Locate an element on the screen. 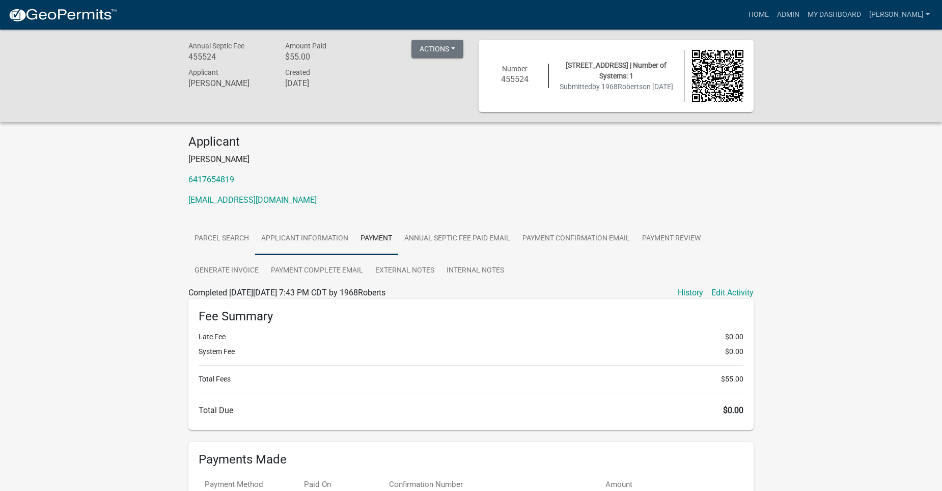 The image size is (942, 491). span: $55.00 is located at coordinates (733, 379).